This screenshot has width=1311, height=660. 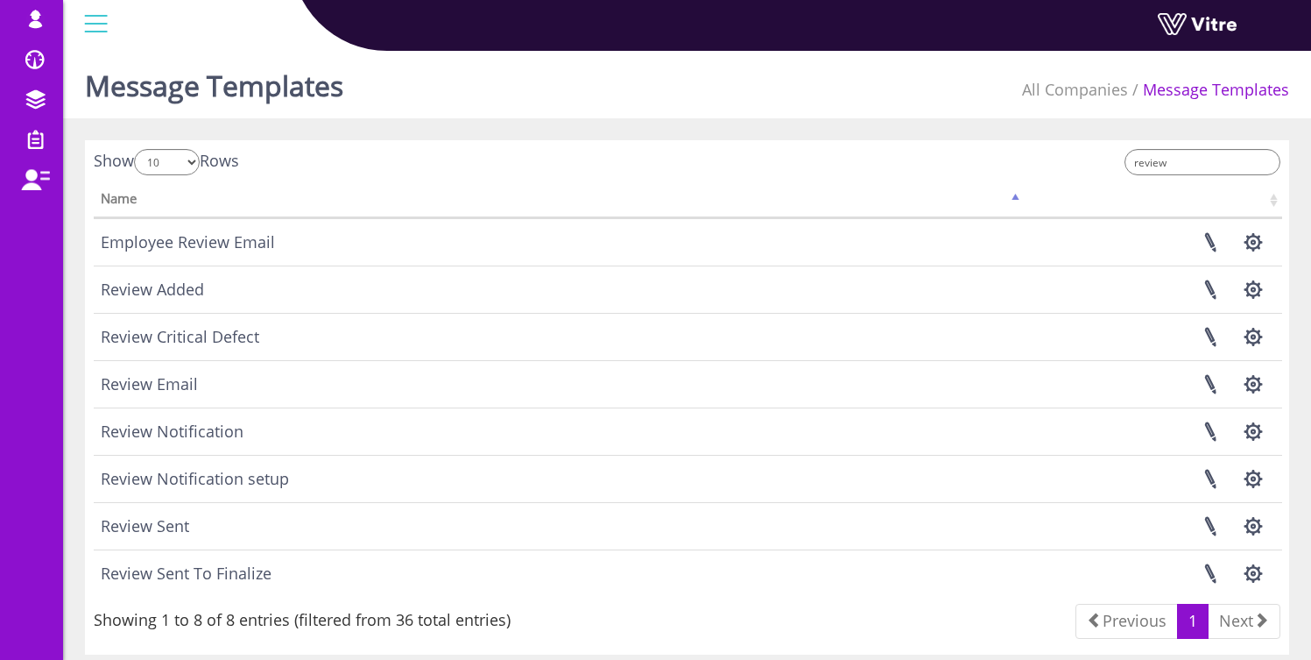 I want to click on a: Next, so click(x=1244, y=621).